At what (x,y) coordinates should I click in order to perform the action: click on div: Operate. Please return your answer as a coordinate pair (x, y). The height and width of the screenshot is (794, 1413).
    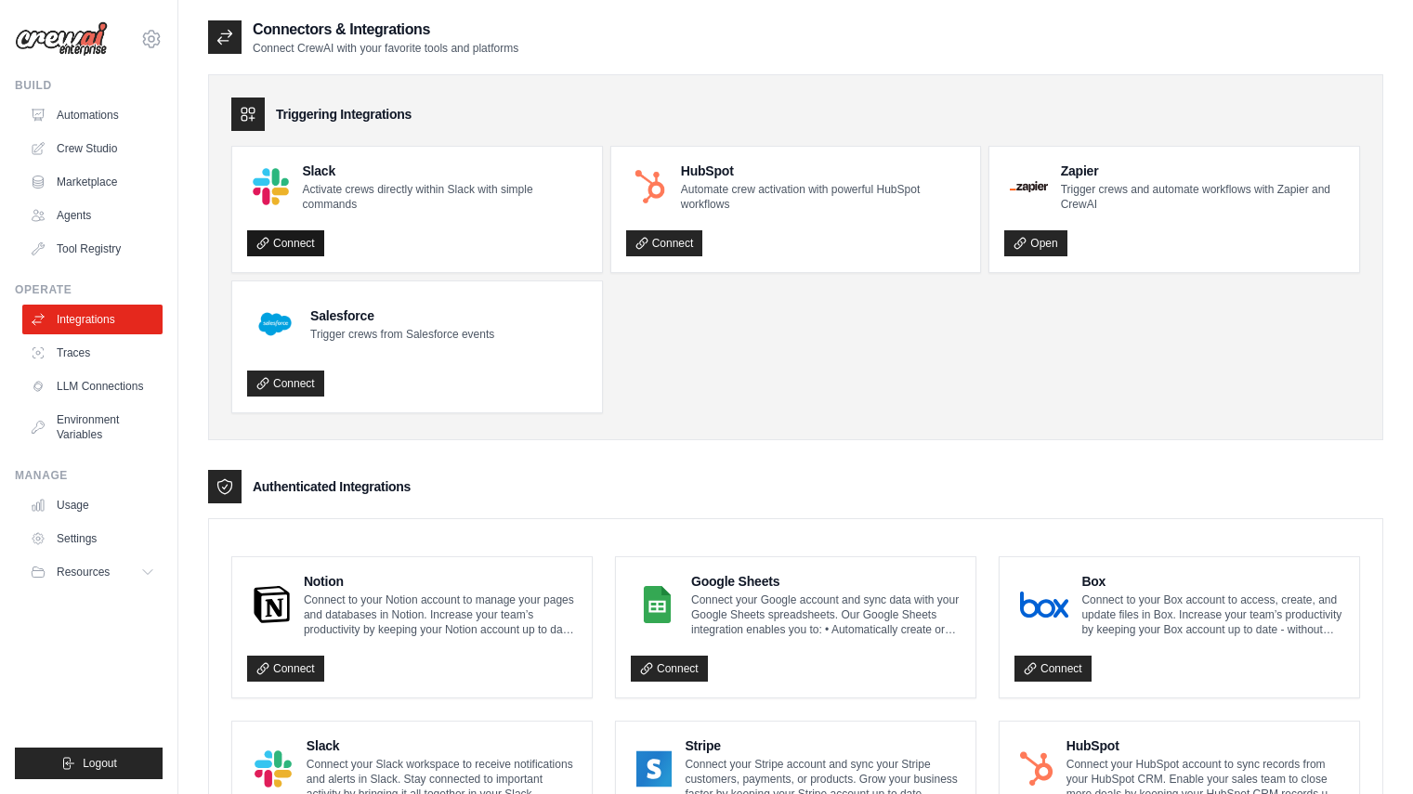
    Looking at the image, I should click on (88, 290).